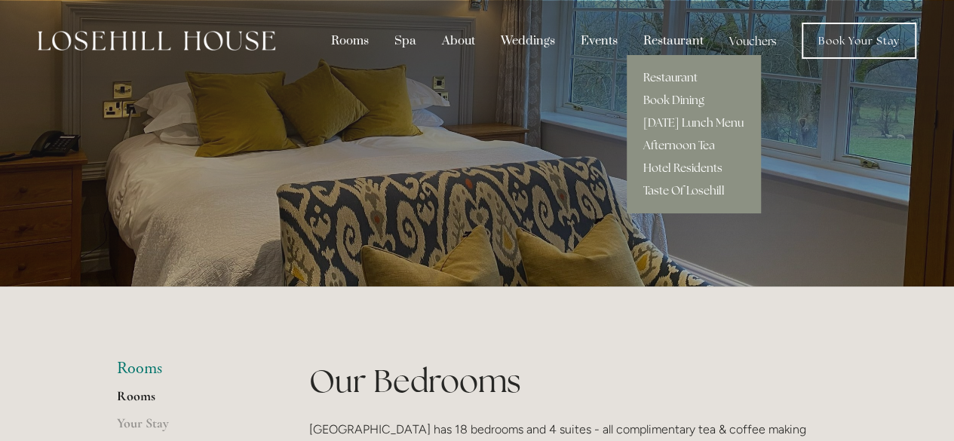 This screenshot has height=441, width=954. I want to click on img: Losehill House, so click(156, 41).